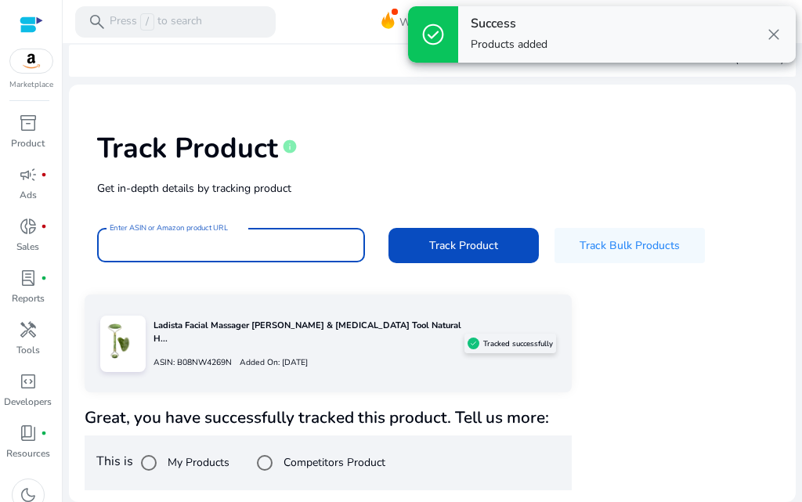 The width and height of the screenshot is (802, 502). Describe the element at coordinates (28, 195) in the screenshot. I see `p: Ads` at that location.